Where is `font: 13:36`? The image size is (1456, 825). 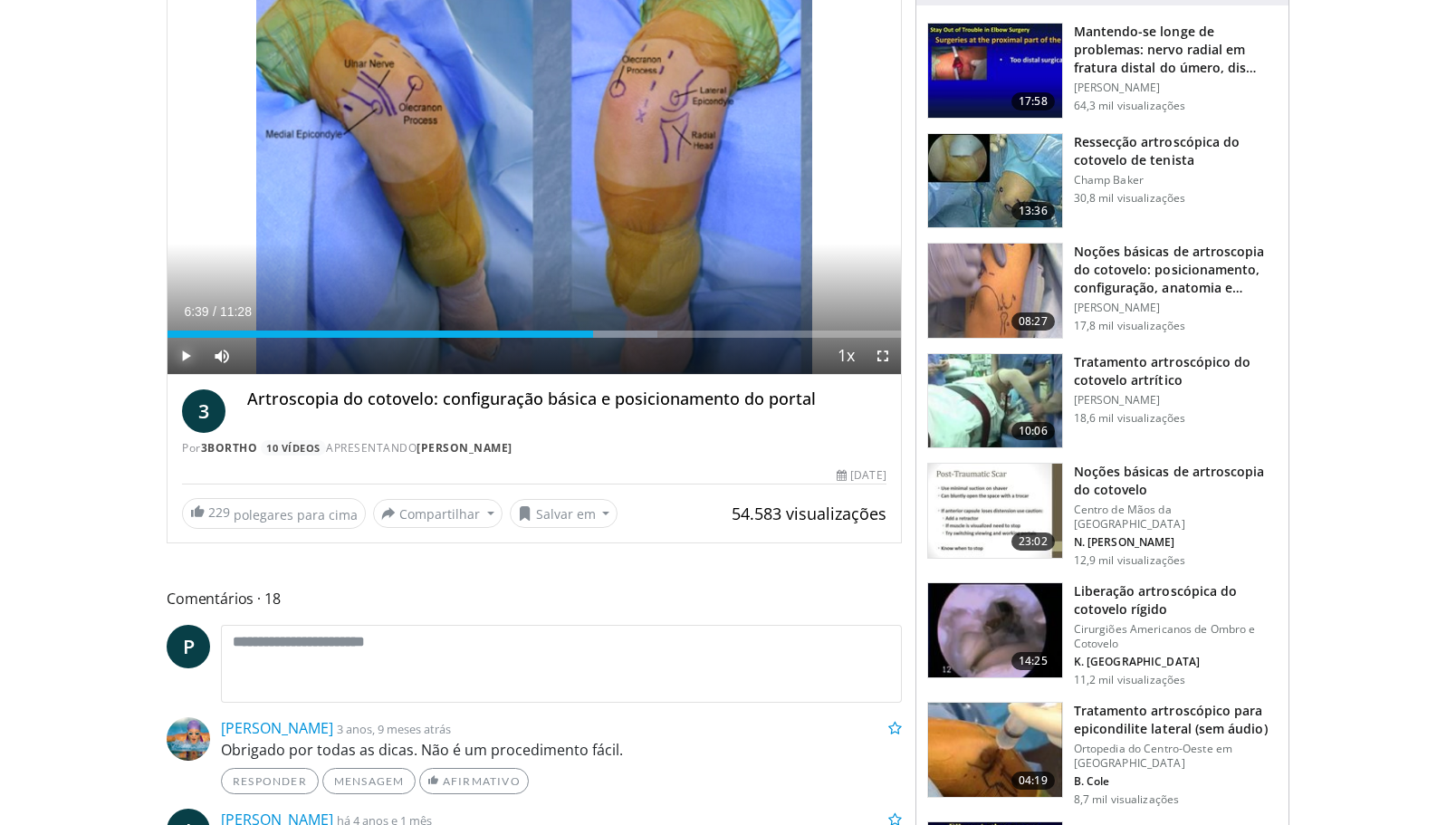
font: 13:36 is located at coordinates (1033, 210).